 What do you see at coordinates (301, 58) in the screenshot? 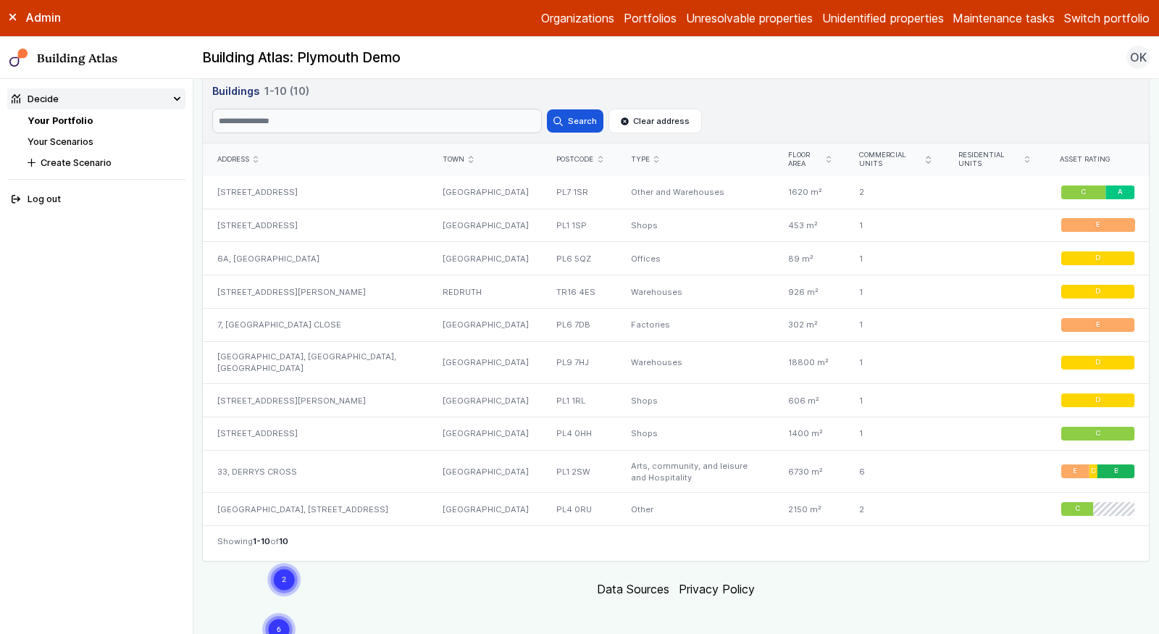
I see `h2: Building Atlas: Plymouth Demo` at bounding box center [301, 58].